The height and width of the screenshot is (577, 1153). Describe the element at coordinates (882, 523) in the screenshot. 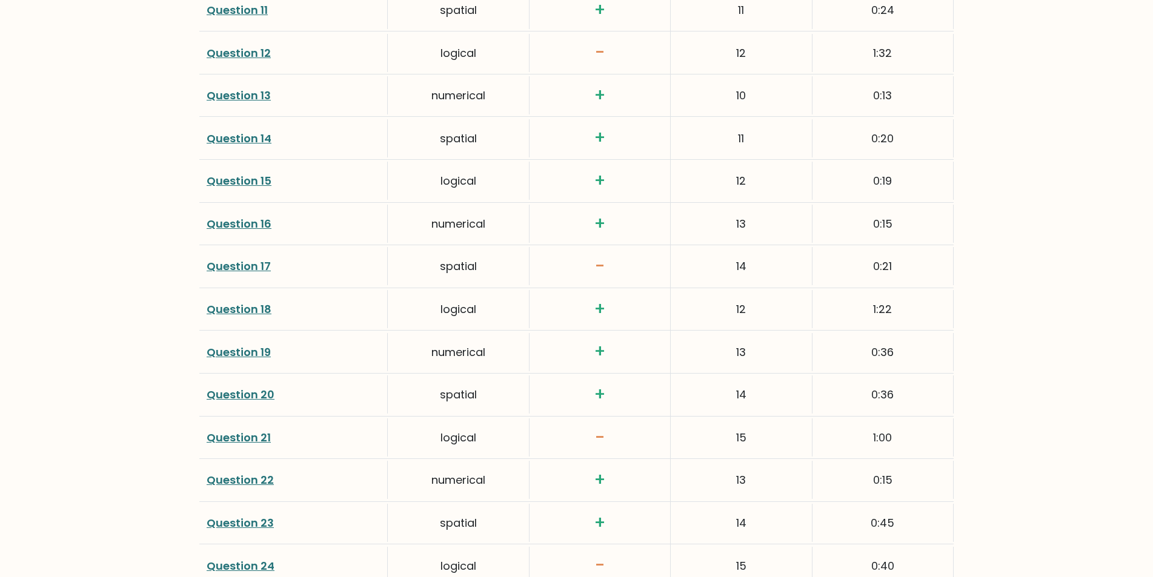

I see `div: 0:45` at that location.